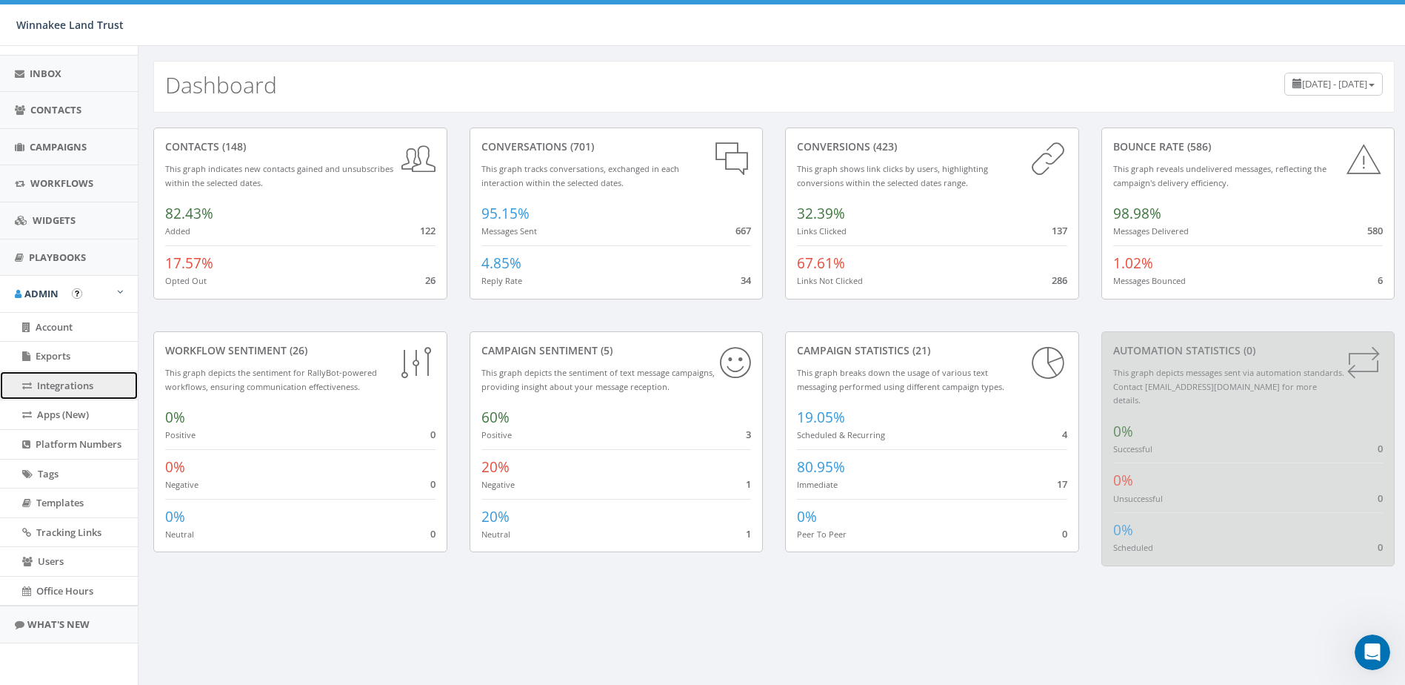 The image size is (1405, 685). I want to click on span: 667, so click(743, 230).